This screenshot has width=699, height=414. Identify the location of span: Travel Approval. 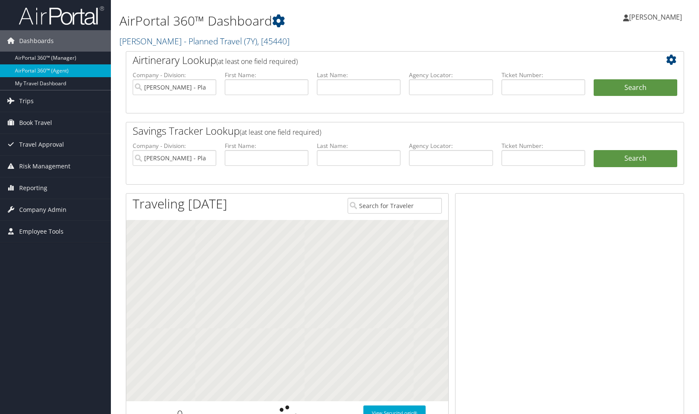
(41, 145).